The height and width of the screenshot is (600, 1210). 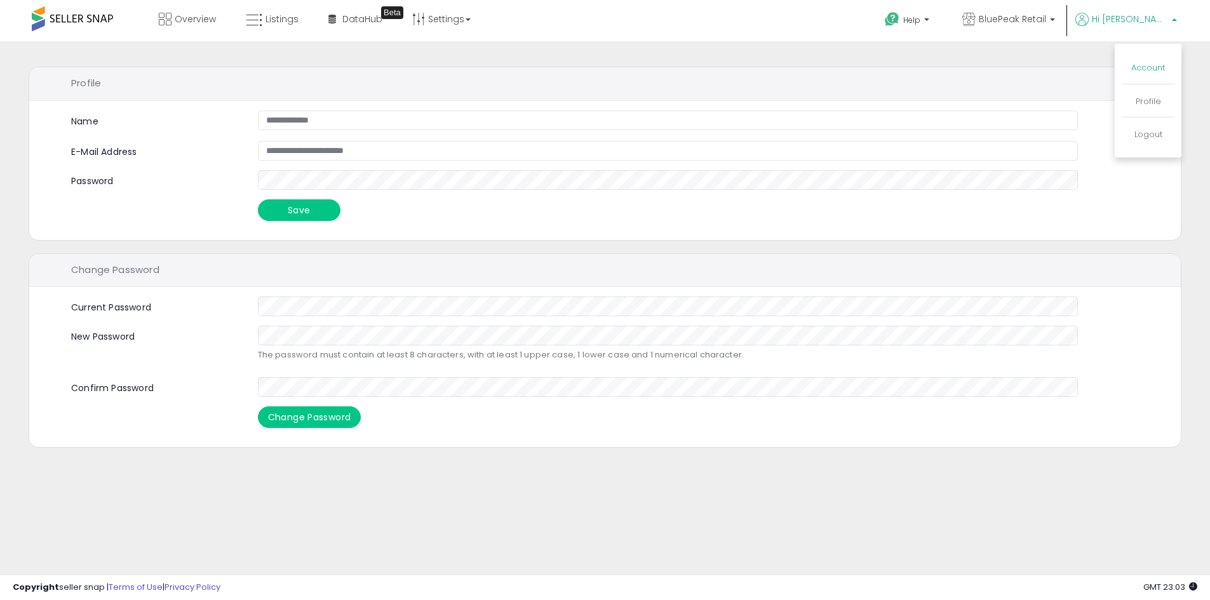 I want to click on button: Save, so click(x=299, y=210).